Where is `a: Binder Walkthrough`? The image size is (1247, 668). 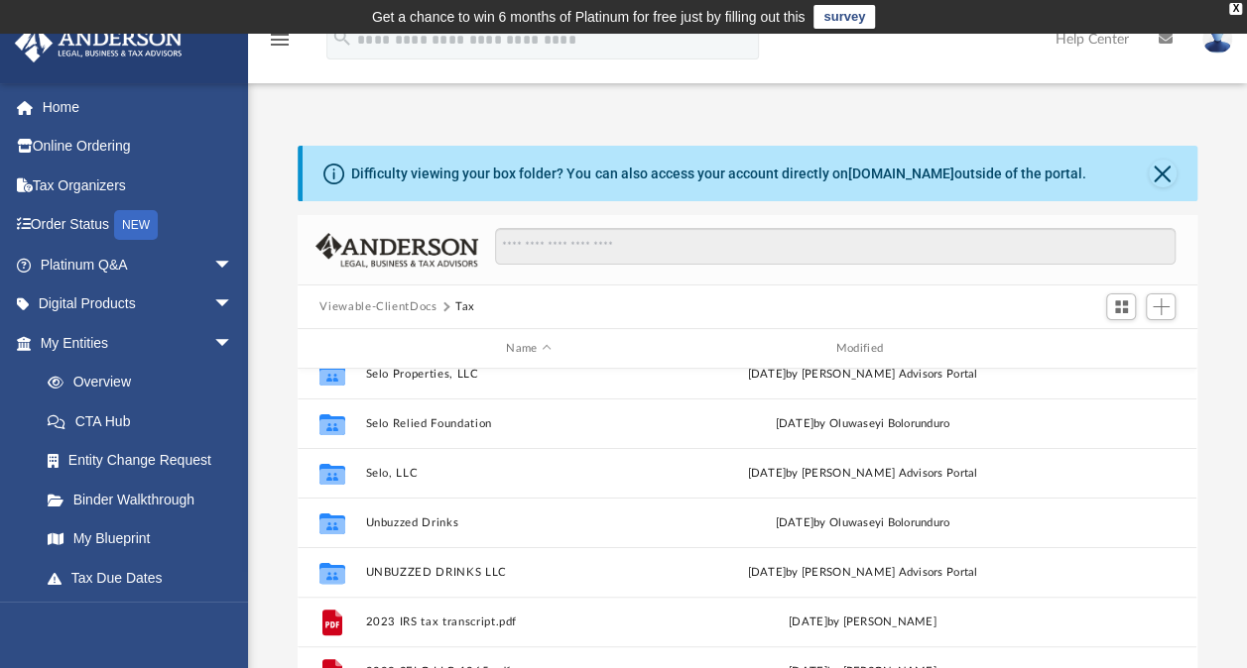 a: Binder Walkthrough is located at coordinates (145, 500).